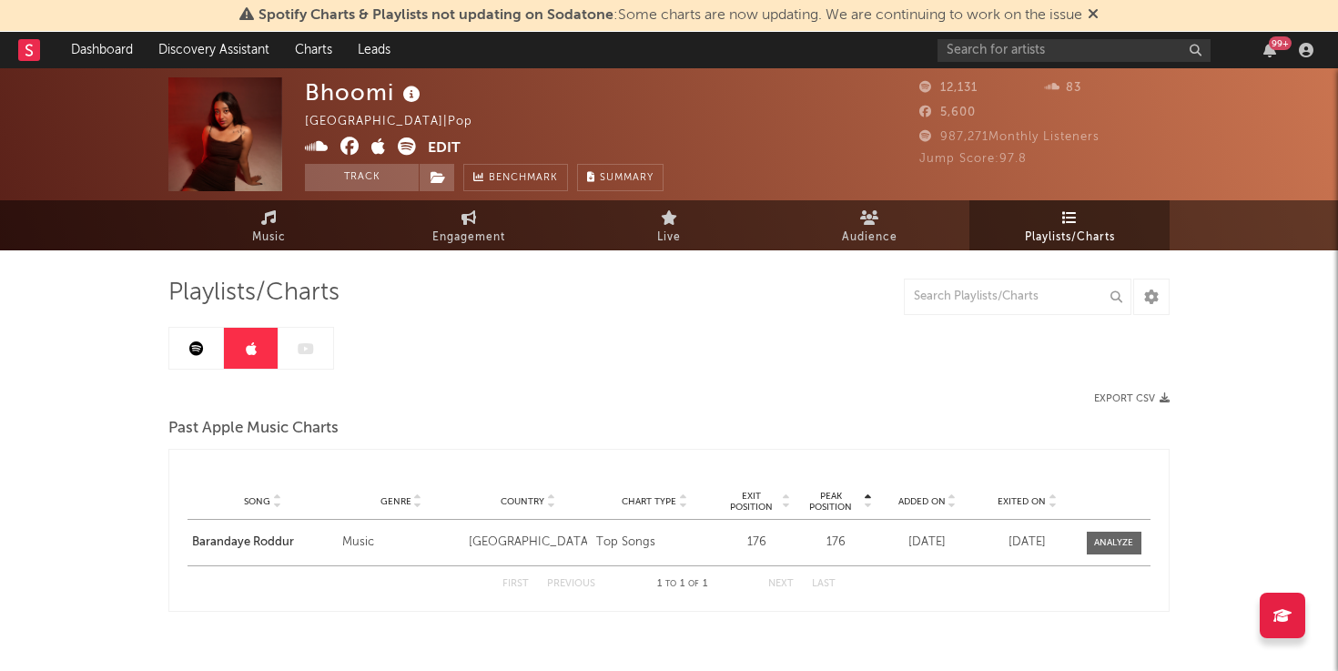 The height and width of the screenshot is (671, 1338). Describe the element at coordinates (102, 50) in the screenshot. I see `a: Dashboard` at that location.